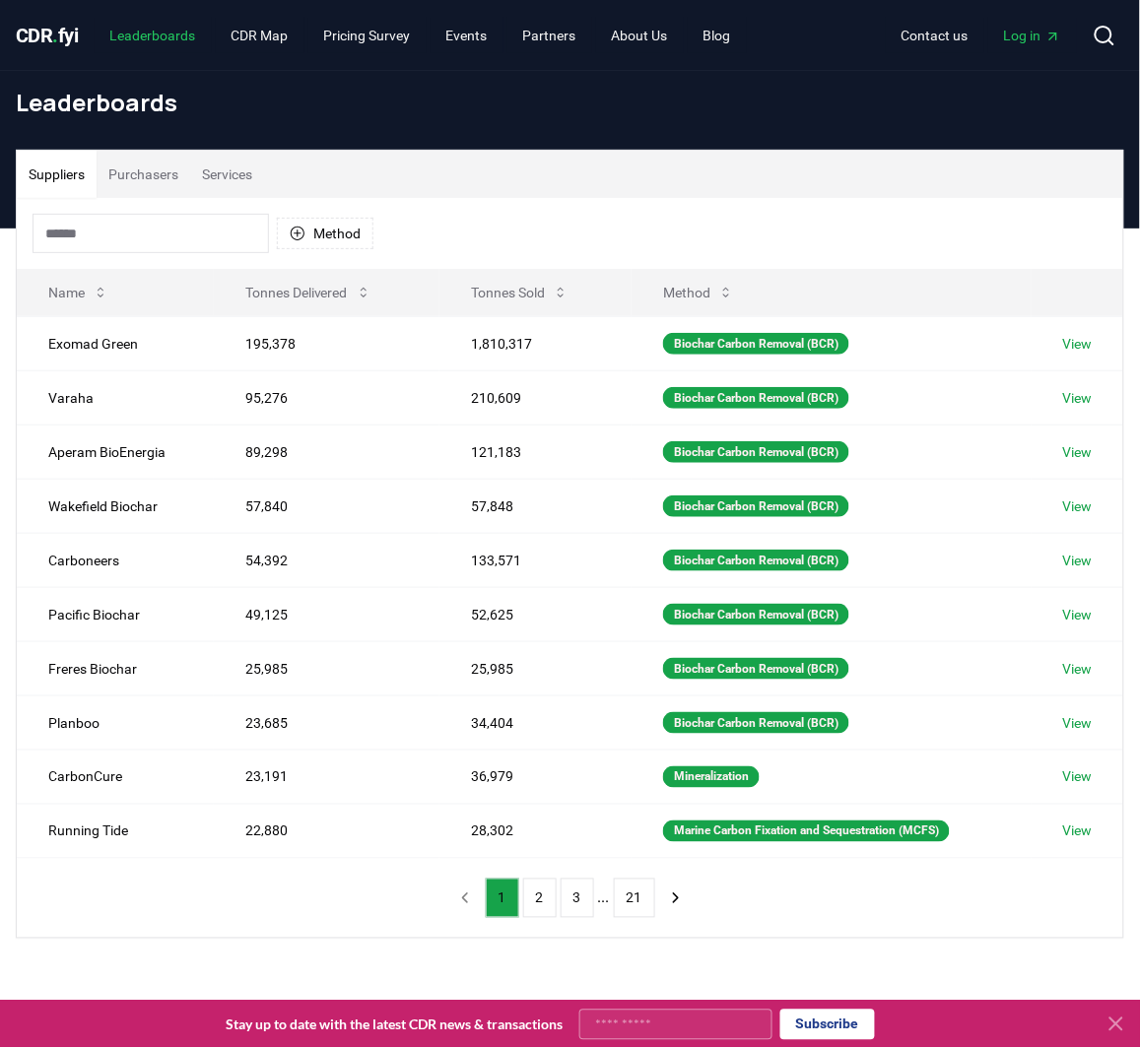 The height and width of the screenshot is (1048, 1140). I want to click on a: Log in, so click(1032, 35).